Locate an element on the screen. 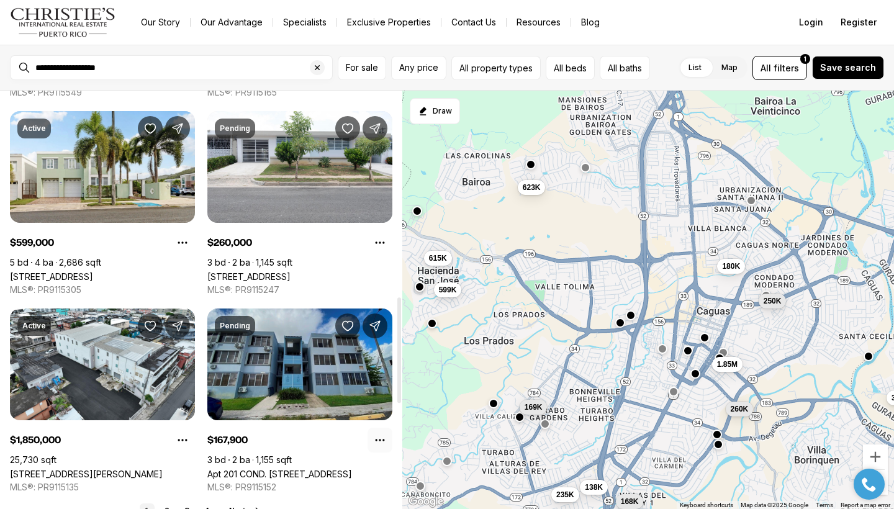 The width and height of the screenshot is (894, 509). button: Login is located at coordinates (811, 22).